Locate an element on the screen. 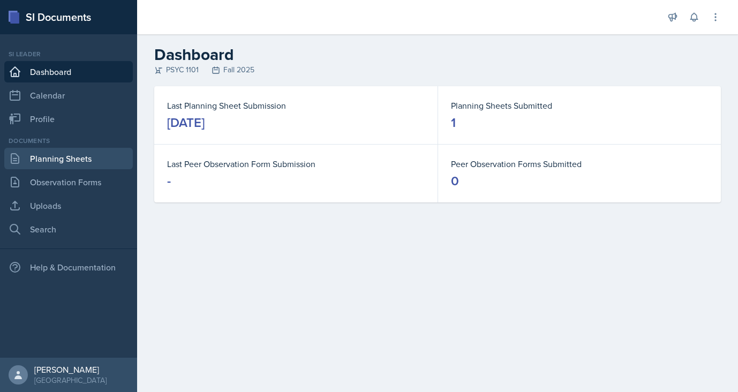 This screenshot has height=392, width=738. div: 0 is located at coordinates (455, 181).